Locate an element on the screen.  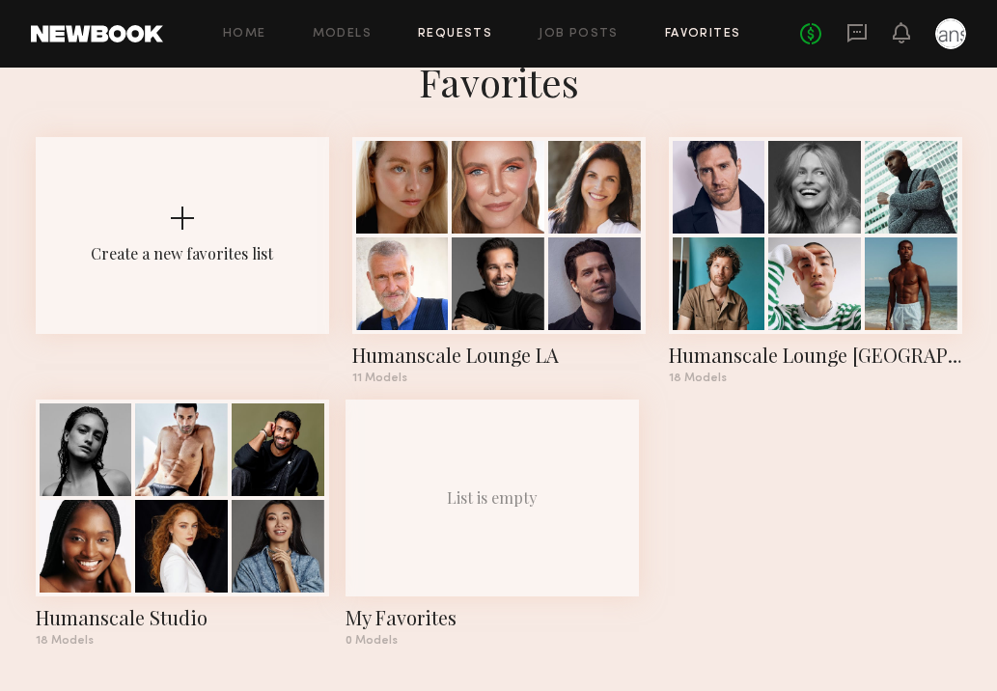
a: Job Posts is located at coordinates (578, 34).